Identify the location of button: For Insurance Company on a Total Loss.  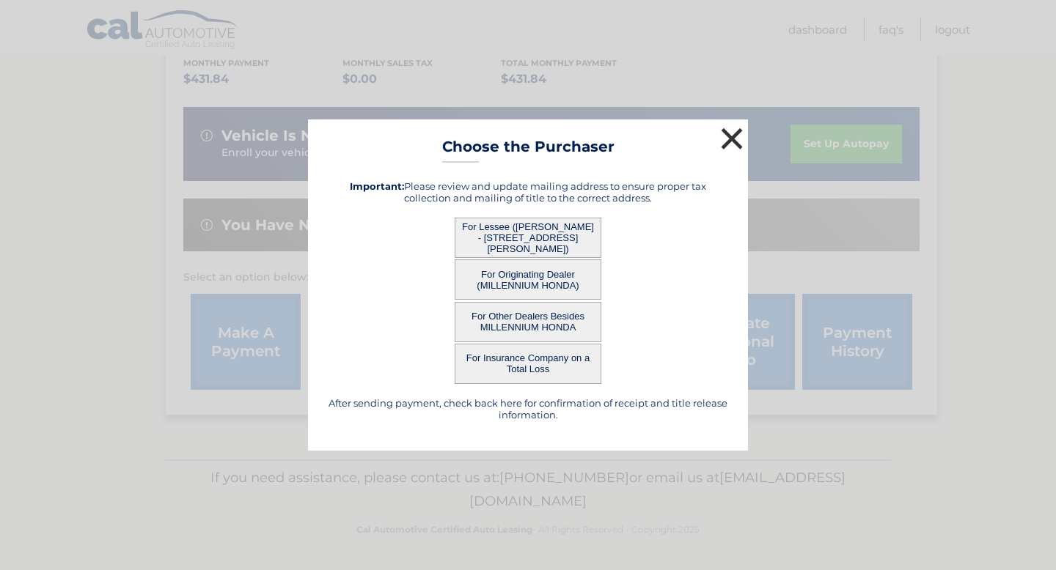
(528, 364).